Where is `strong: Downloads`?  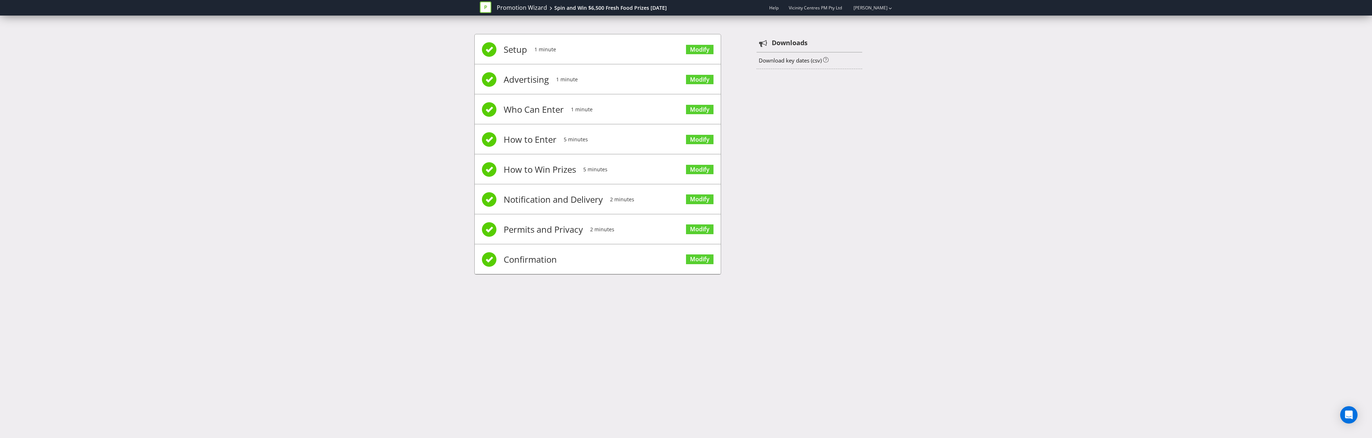
strong: Downloads is located at coordinates (789, 43).